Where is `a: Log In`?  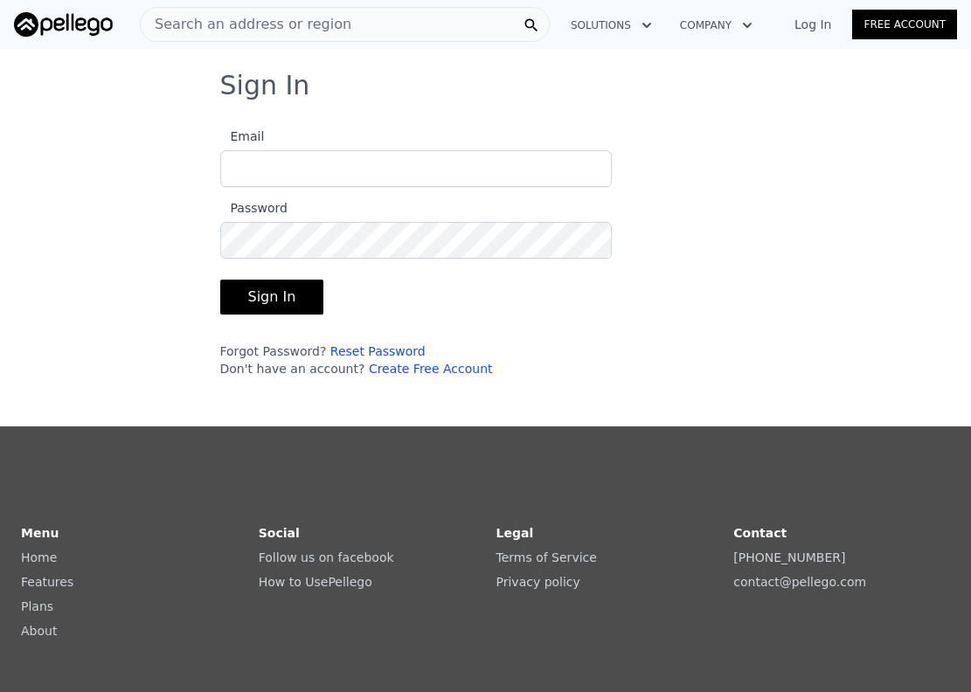
a: Log In is located at coordinates (813, 24).